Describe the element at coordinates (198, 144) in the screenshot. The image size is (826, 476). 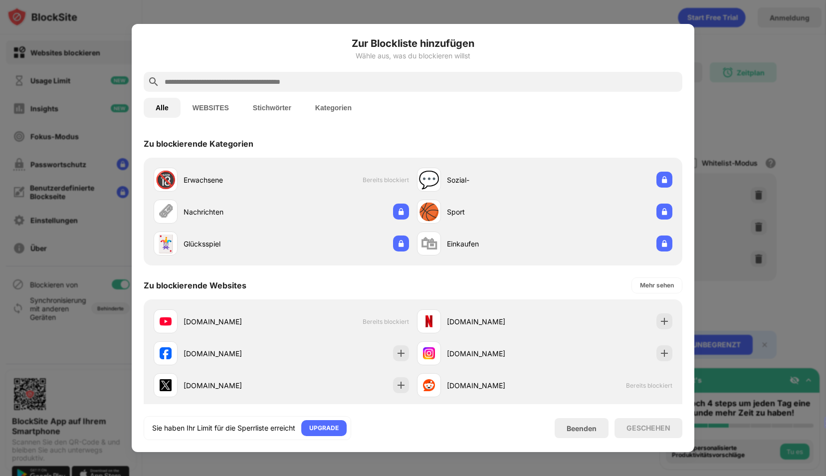
I see `div: Zu blockierende Kategorien` at that location.